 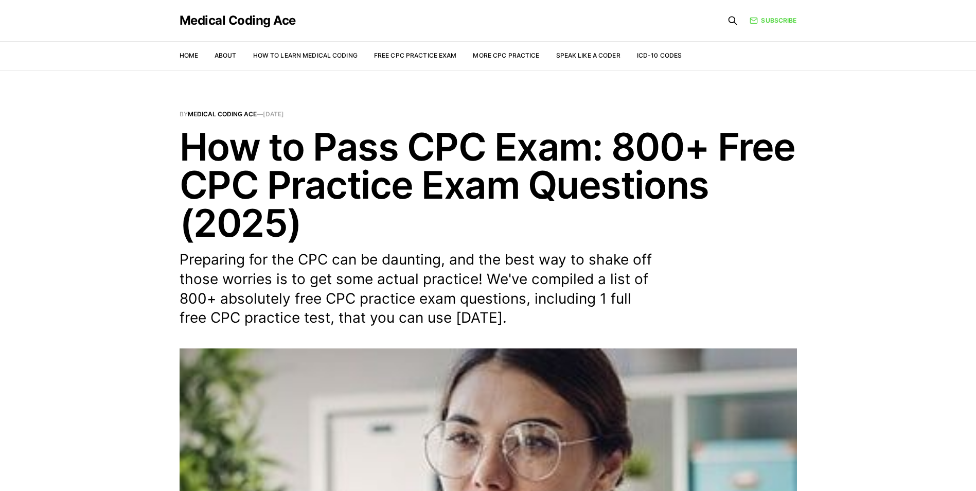 What do you see at coordinates (225, 55) in the screenshot?
I see `a: About` at bounding box center [225, 55].